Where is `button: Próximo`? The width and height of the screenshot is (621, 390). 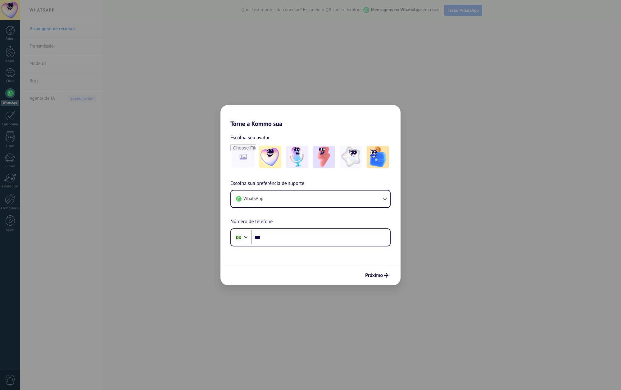 button: Próximo is located at coordinates (377, 275).